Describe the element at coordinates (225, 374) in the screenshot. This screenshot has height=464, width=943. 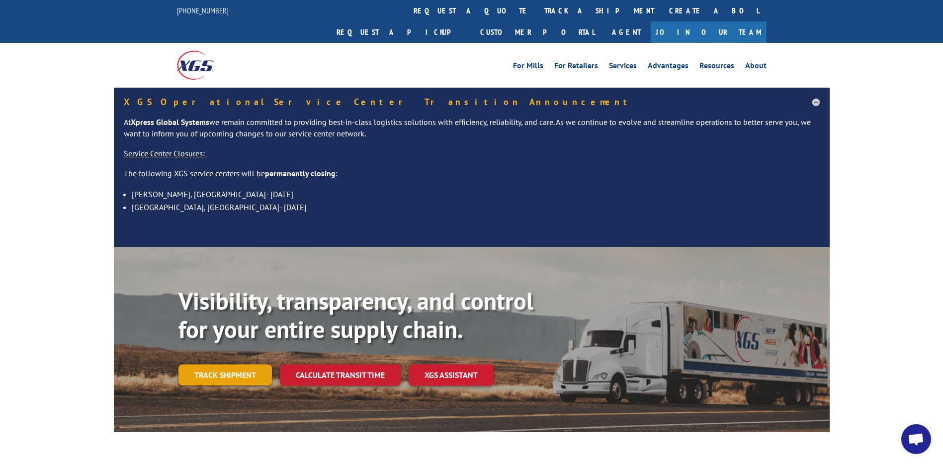
I see `a: Track shipment` at that location.